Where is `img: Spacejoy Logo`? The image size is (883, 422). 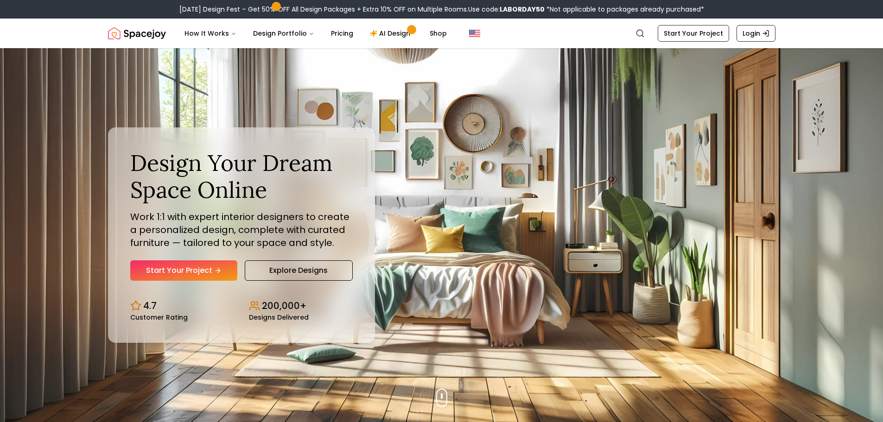
img: Spacejoy Logo is located at coordinates (137, 33).